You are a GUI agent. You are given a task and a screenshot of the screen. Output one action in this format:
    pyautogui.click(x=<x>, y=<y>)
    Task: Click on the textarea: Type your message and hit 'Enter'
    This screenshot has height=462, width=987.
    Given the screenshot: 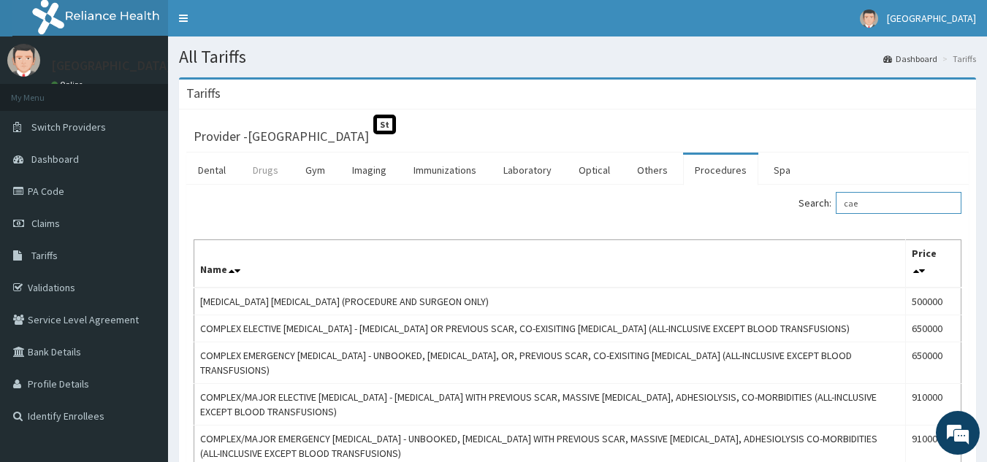 What is the action you would take?
    pyautogui.click(x=142, y=333)
    